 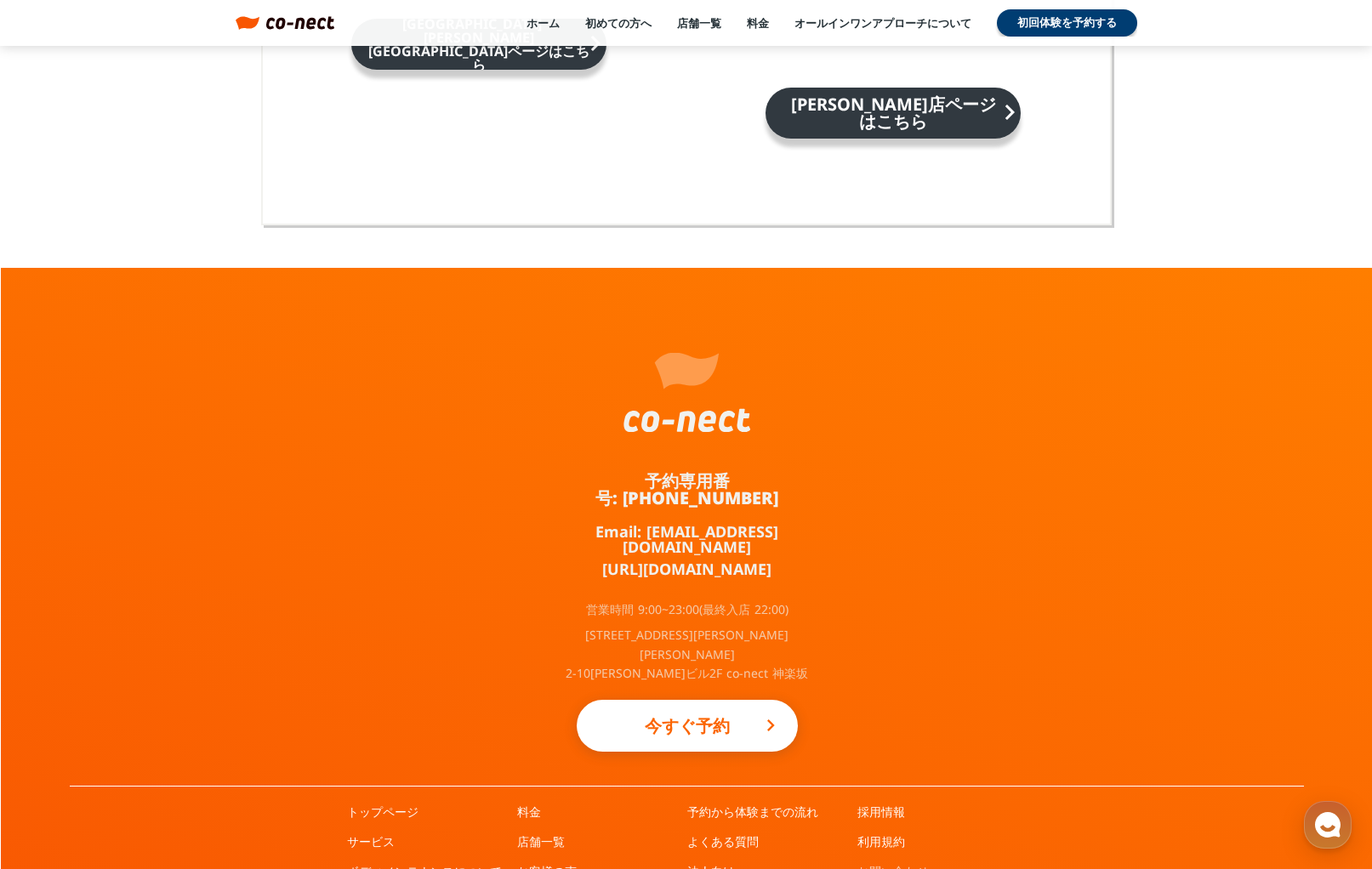 What do you see at coordinates (883, 23) in the screenshot?
I see `a: オールインワンアプローチについて` at bounding box center [883, 23].